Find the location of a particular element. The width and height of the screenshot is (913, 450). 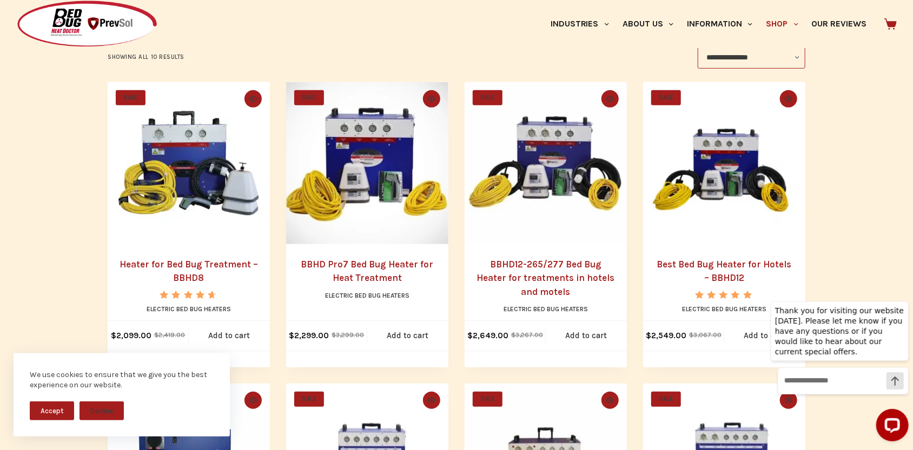

bdi: 2,549.00 is located at coordinates (666, 336).